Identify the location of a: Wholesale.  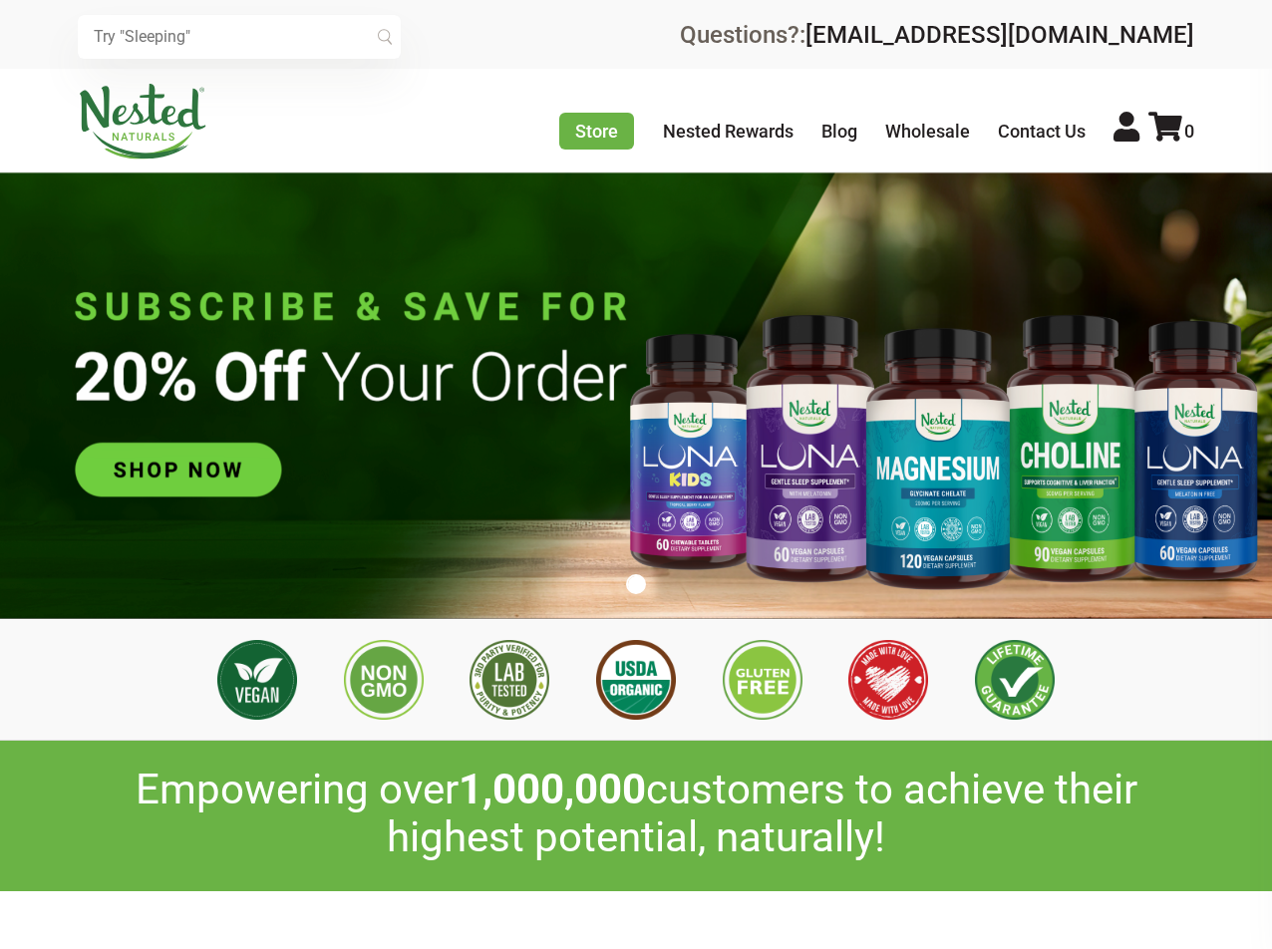
(927, 131).